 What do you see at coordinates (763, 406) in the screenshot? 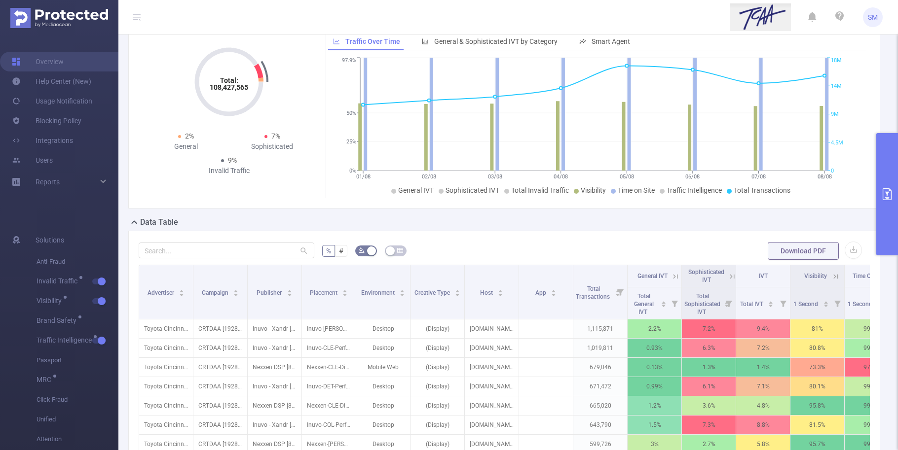
I see `p: 4.8%` at bounding box center [763, 406].